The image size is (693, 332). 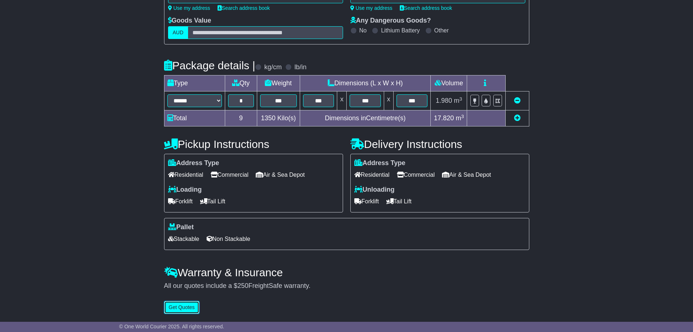 I want to click on label: lb/in, so click(x=300, y=67).